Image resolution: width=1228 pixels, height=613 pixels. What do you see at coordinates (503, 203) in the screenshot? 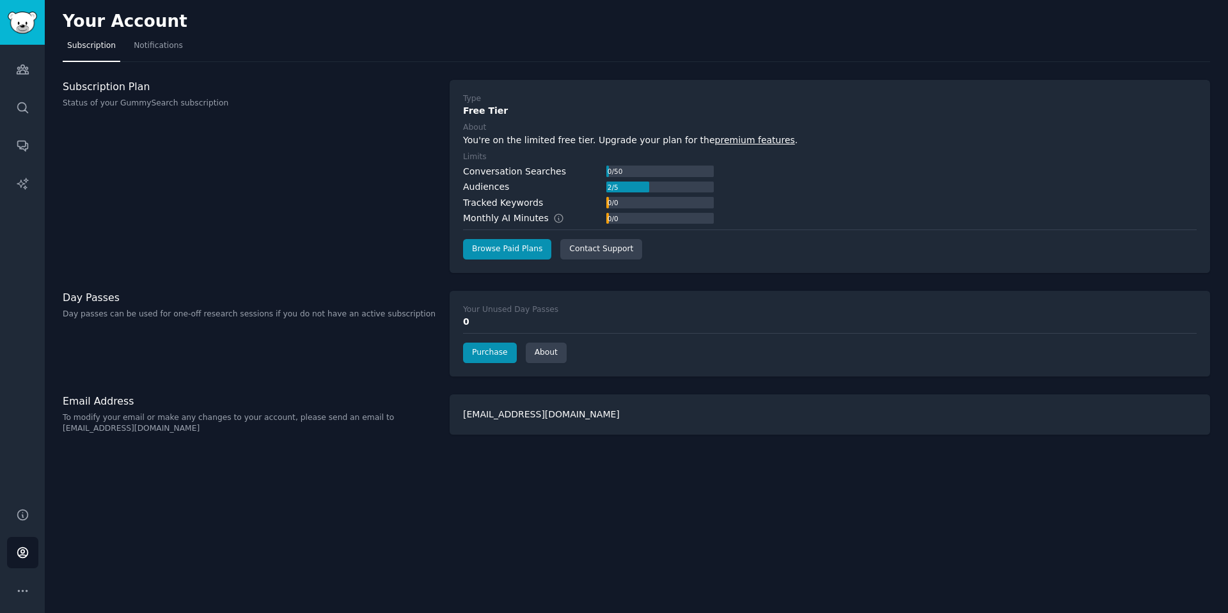
I see `div: Tracked Keywords` at bounding box center [503, 203].